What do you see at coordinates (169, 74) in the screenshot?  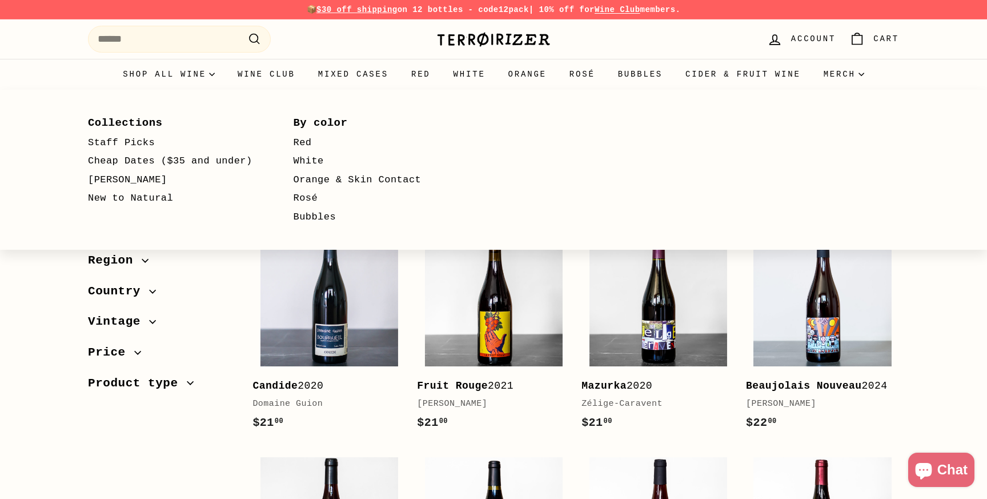 I see `summary: Shop all wine` at bounding box center [169, 74].